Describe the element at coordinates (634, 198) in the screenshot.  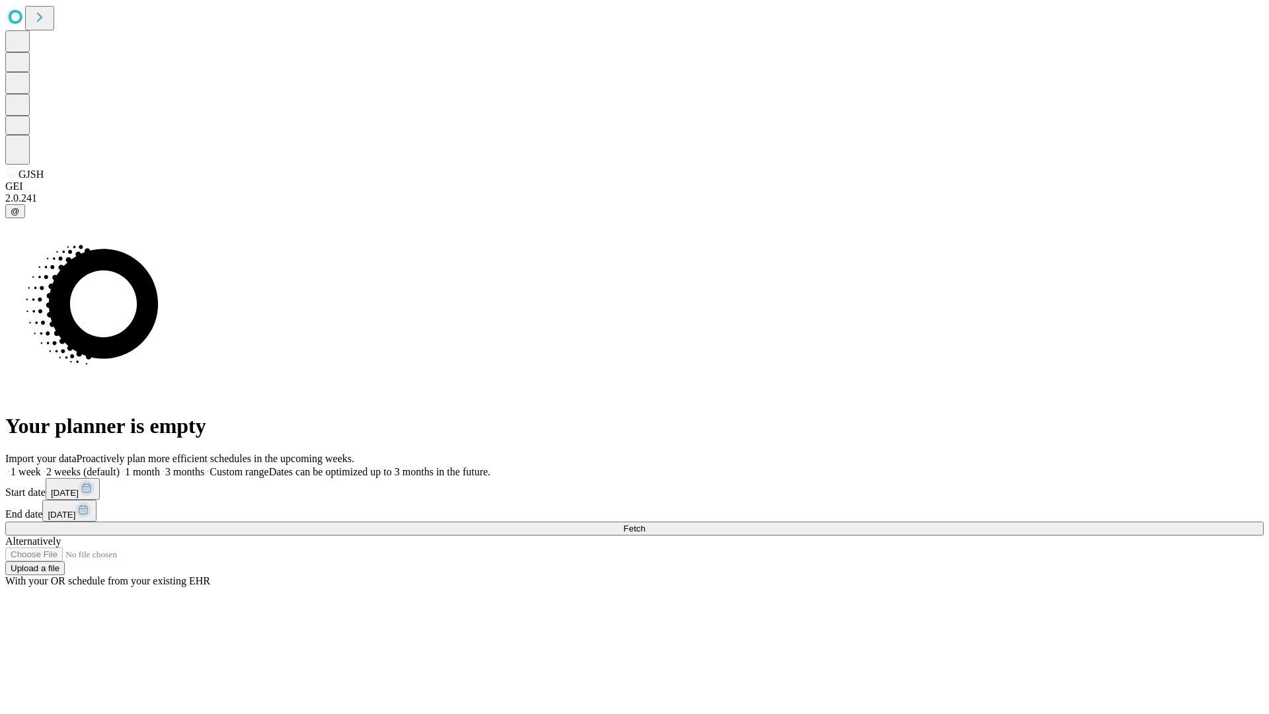
I see `div: 2.0.241` at that location.